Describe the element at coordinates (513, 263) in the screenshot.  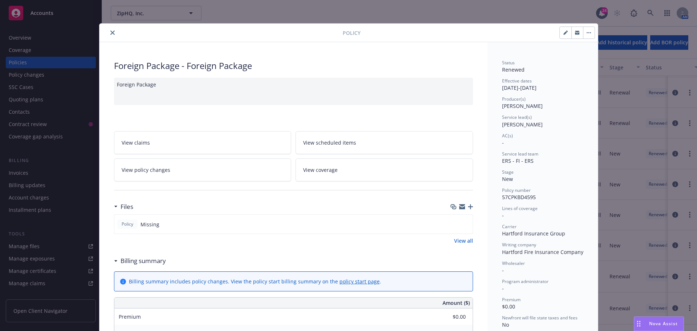
I see `span: Wholesaler` at that location.